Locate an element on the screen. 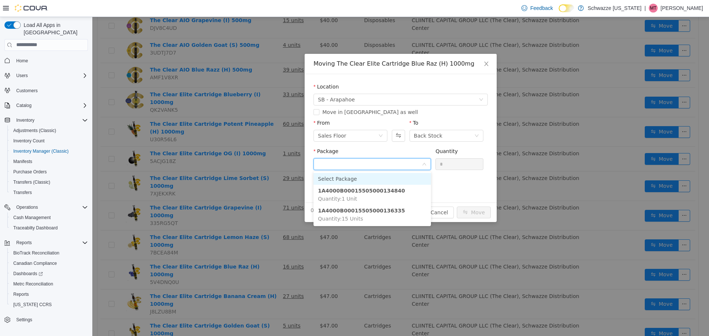 This screenshot has width=709, height=336. a: Settings is located at coordinates (24, 320).